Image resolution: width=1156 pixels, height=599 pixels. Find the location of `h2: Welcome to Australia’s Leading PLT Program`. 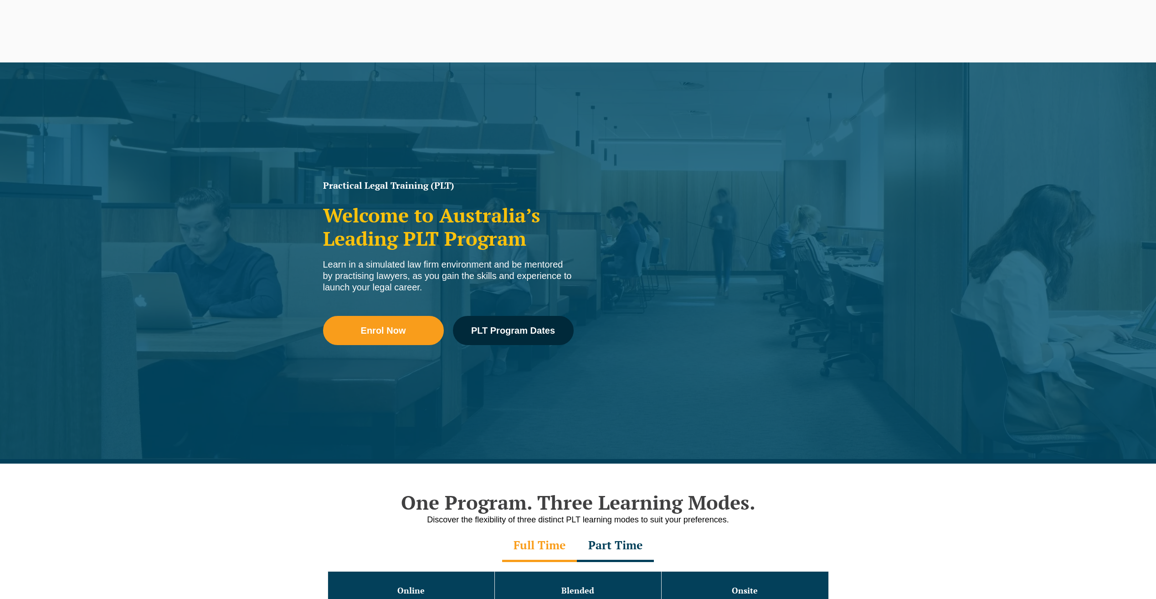

h2: Welcome to Australia’s Leading PLT Program is located at coordinates (449, 227).